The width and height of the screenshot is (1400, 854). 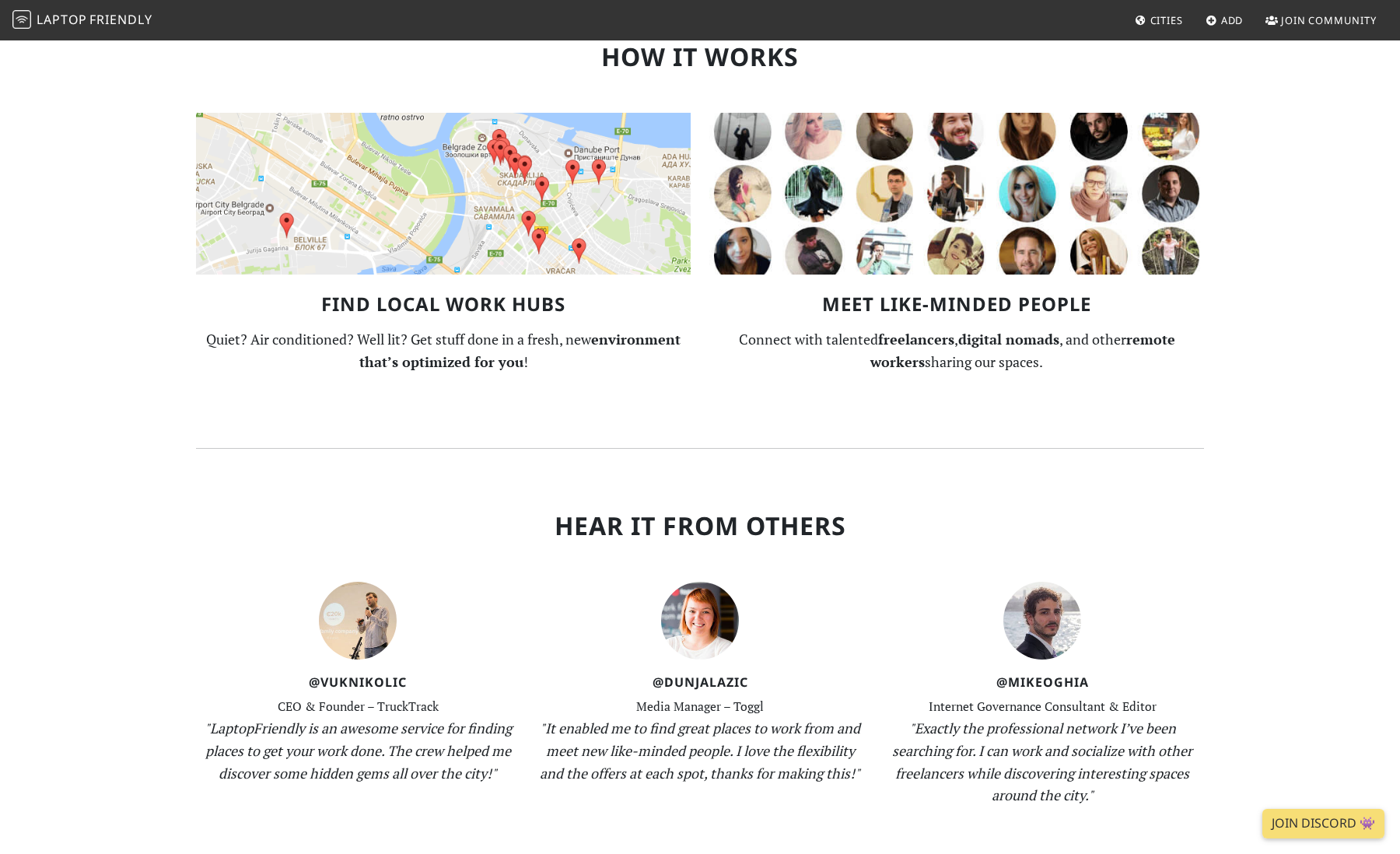 I want to click on span: Friendly, so click(x=121, y=20).